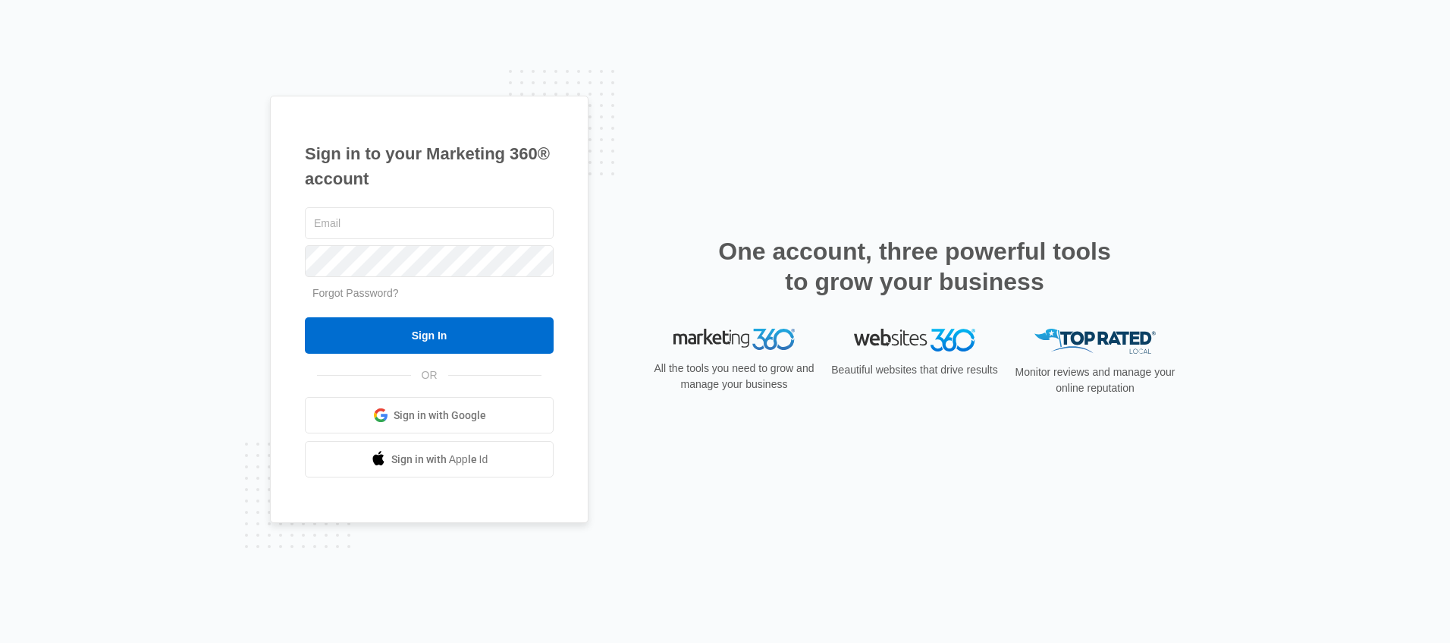 Image resolution: width=1450 pixels, height=643 pixels. Describe the element at coordinates (734, 376) in the screenshot. I see `p: All the tools you need to grow and manage your business` at that location.